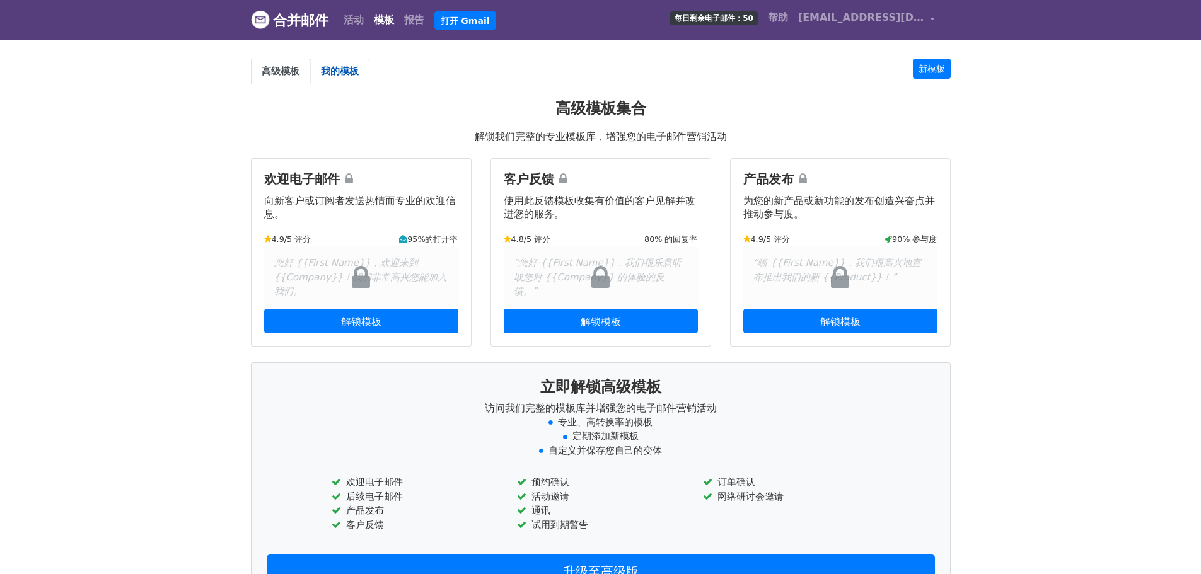 The image size is (1201, 574). I want to click on font: 高级模板集合, so click(601, 108).